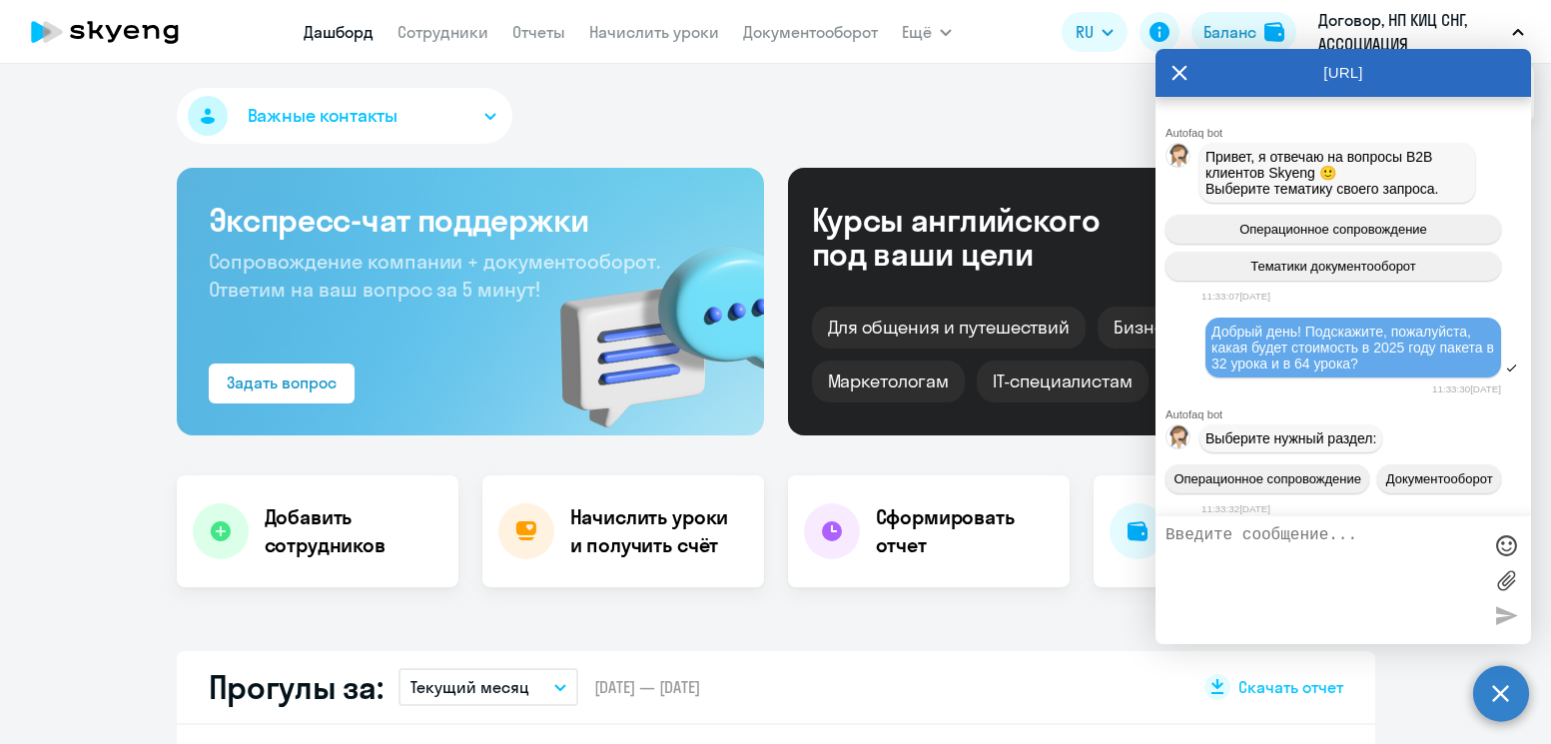  Describe the element at coordinates (323, 116) in the screenshot. I see `span: Важные контакты` at that location.